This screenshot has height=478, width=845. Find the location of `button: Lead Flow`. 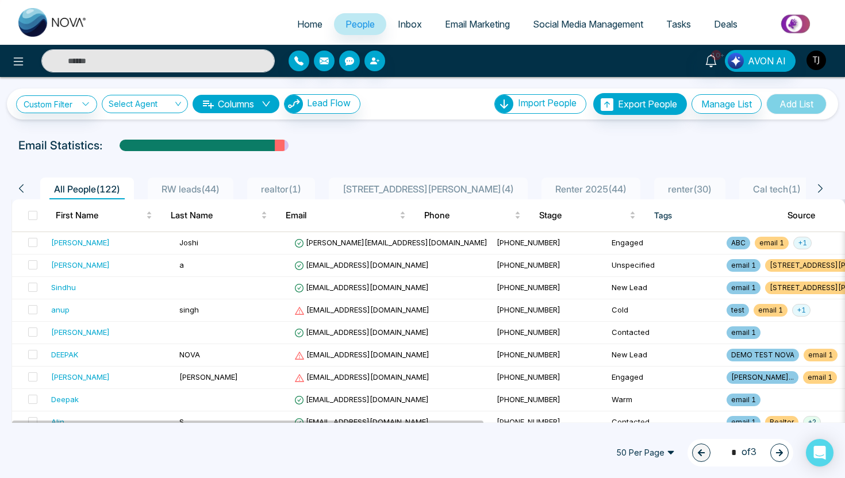

button: Lead Flow is located at coordinates (322, 104).